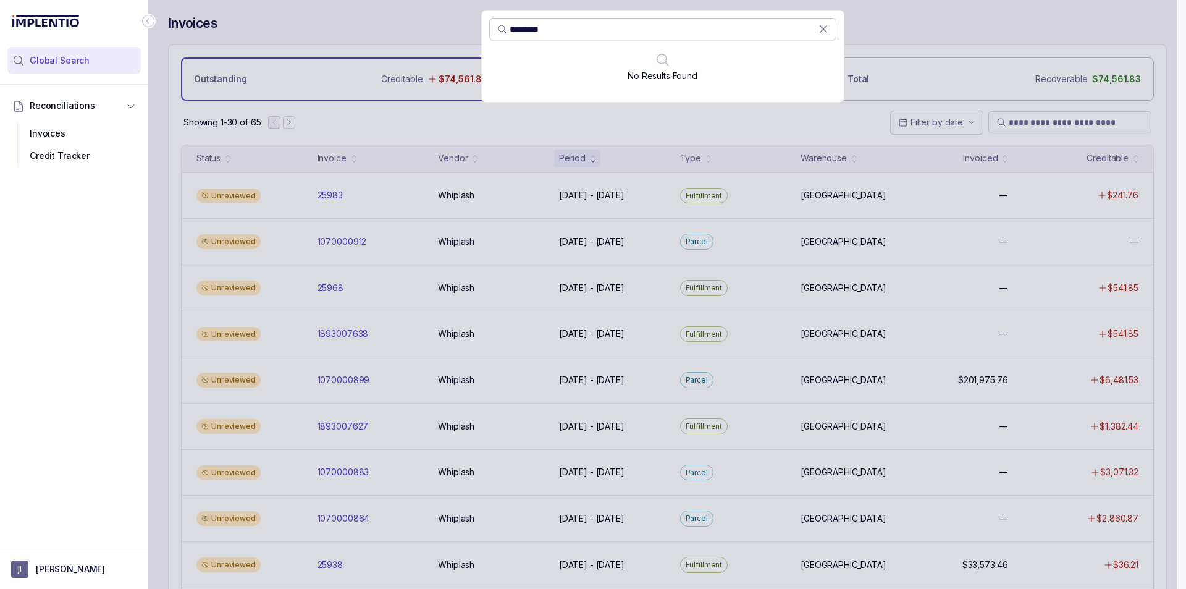 The image size is (1186, 589). I want to click on div: Invoices, so click(74, 133).